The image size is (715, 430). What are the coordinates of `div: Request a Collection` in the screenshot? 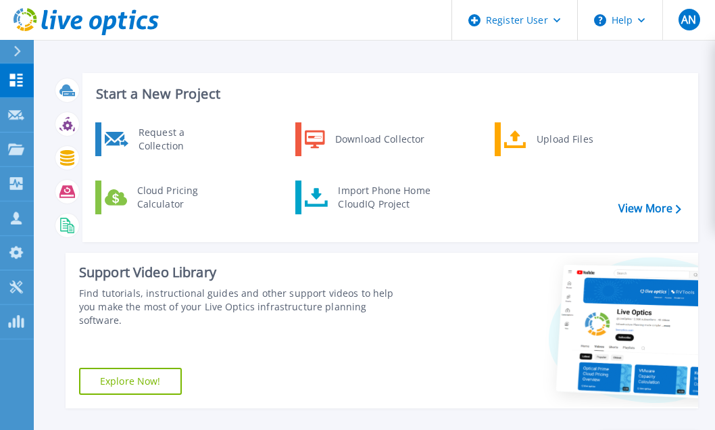 It's located at (181, 139).